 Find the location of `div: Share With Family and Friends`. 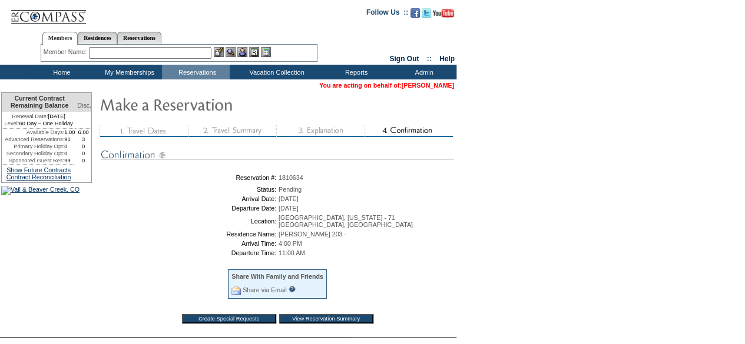

div: Share With Family and Friends is located at coordinates (277, 277).